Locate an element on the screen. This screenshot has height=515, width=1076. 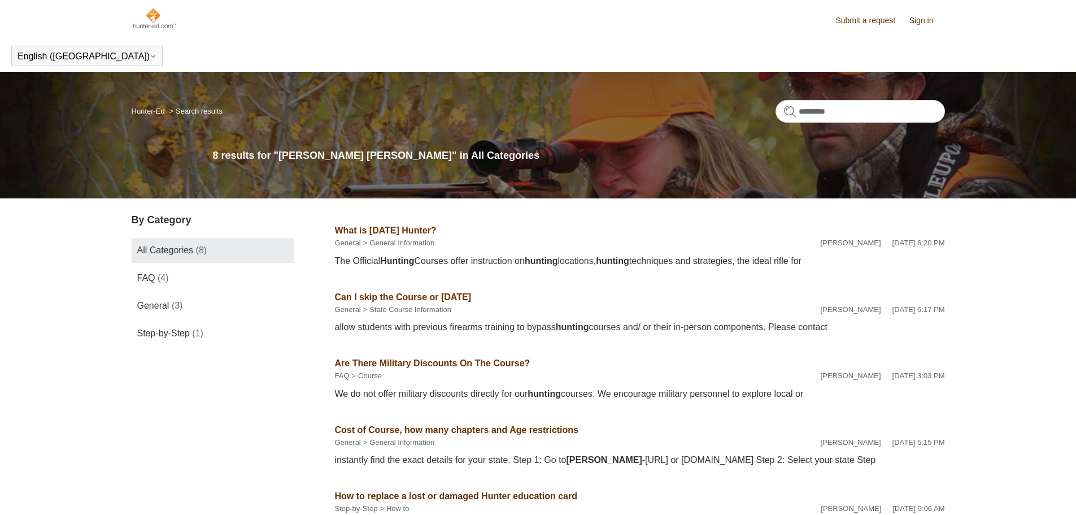
span: (4) is located at coordinates (163, 277).